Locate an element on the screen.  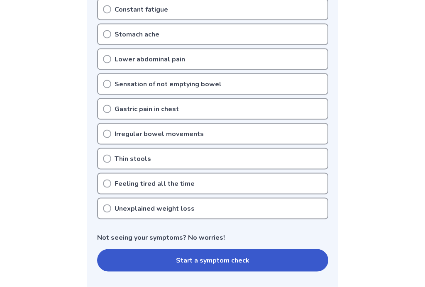
p: Constant fatigue is located at coordinates (141, 10).